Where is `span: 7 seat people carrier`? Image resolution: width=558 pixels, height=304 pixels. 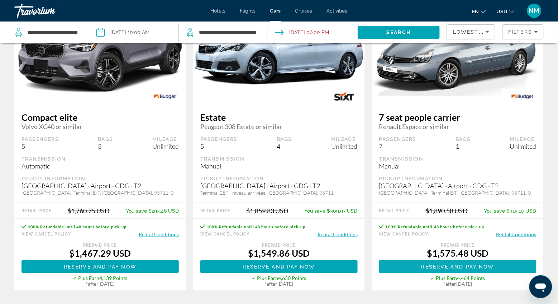
span: 7 seat people carrier is located at coordinates (457, 117).